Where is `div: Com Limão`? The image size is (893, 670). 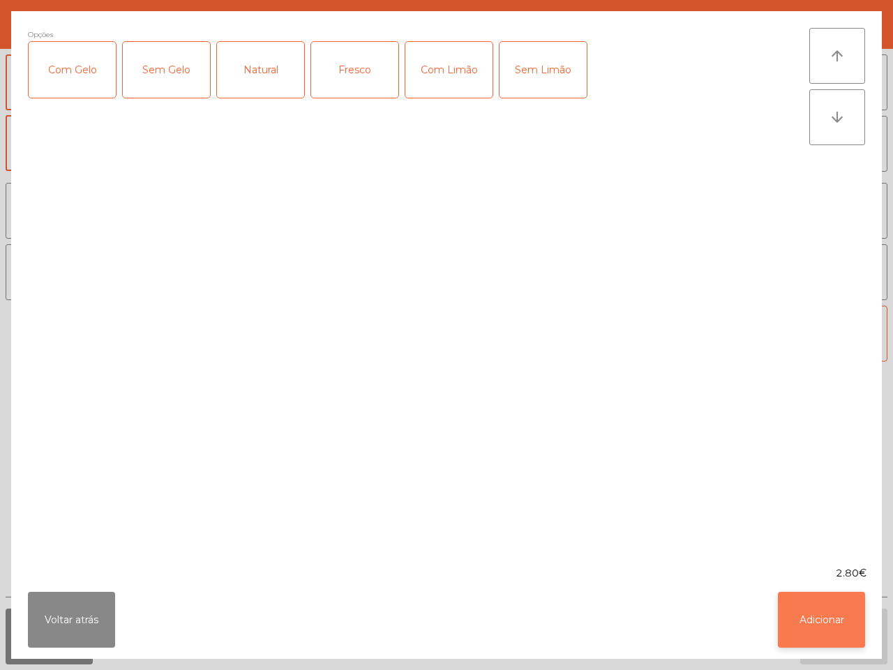
div: Com Limão is located at coordinates (449, 70).